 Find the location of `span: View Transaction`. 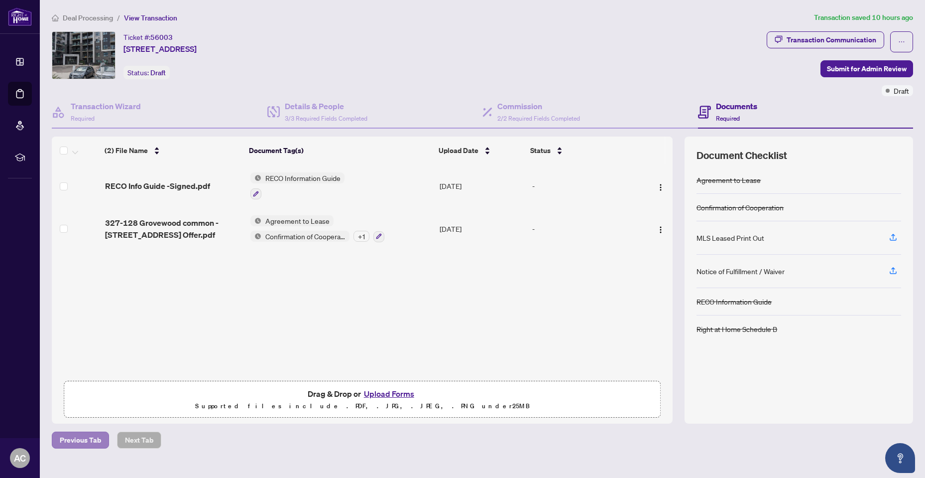

span: View Transaction is located at coordinates (150, 18).